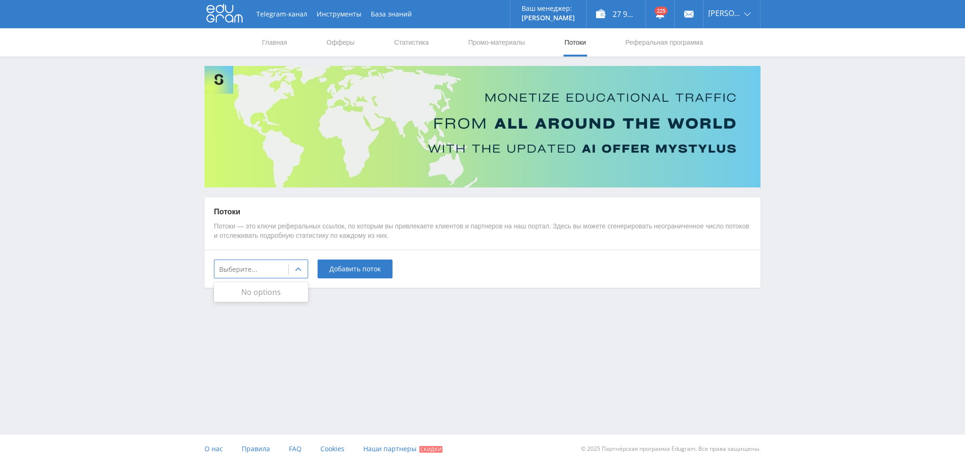 Image resolution: width=965 pixels, height=463 pixels. I want to click on p: Потоки — это ключи реферальных ссылок, по которым вы привлекаете клиентов и партнеров на наш порт..., so click(483, 231).